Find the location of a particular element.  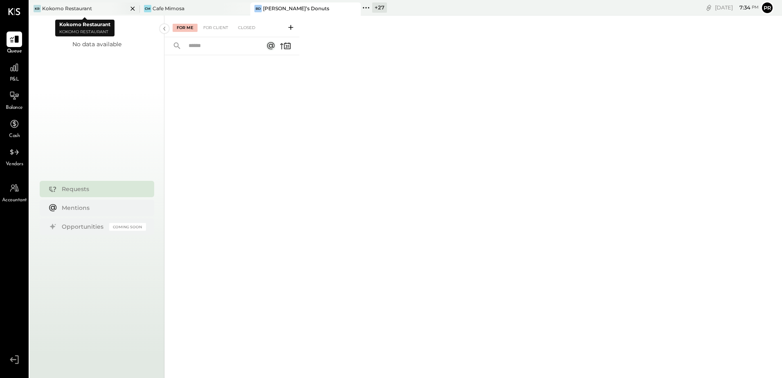

a: Queue is located at coordinates (14, 43).